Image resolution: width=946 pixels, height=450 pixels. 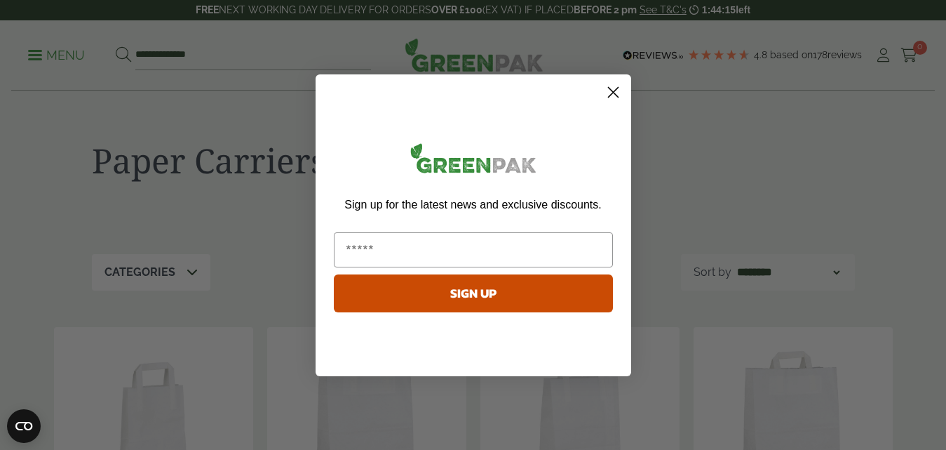 I want to click on span: Sign up for the latest news and exclusive discounts., so click(x=473, y=204).